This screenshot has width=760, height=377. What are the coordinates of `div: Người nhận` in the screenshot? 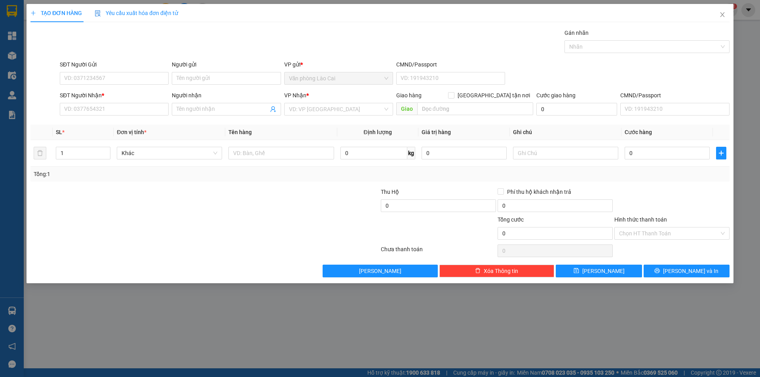 It's located at (226, 95).